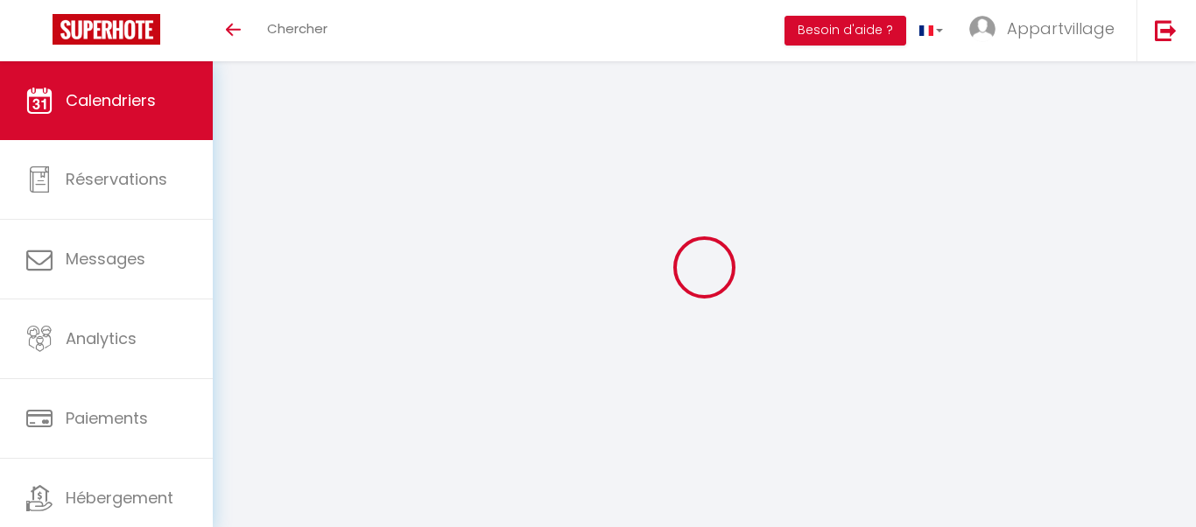 This screenshot has height=527, width=1196. What do you see at coordinates (297, 28) in the screenshot?
I see `span: Chercher` at bounding box center [297, 28].